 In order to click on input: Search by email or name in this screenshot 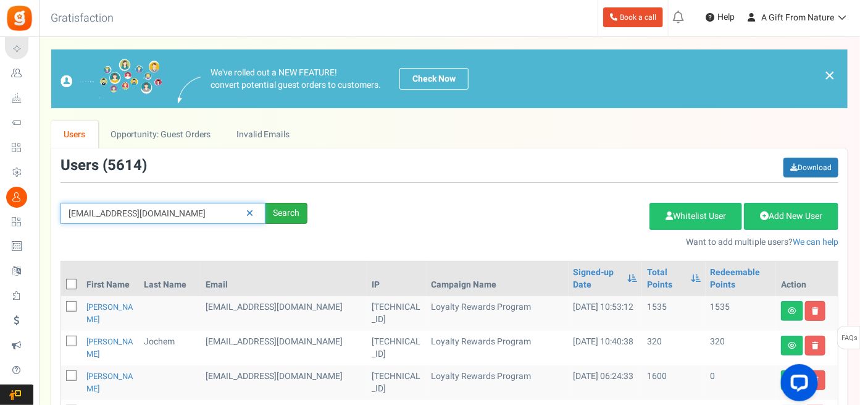, I will do `click(163, 213)`.